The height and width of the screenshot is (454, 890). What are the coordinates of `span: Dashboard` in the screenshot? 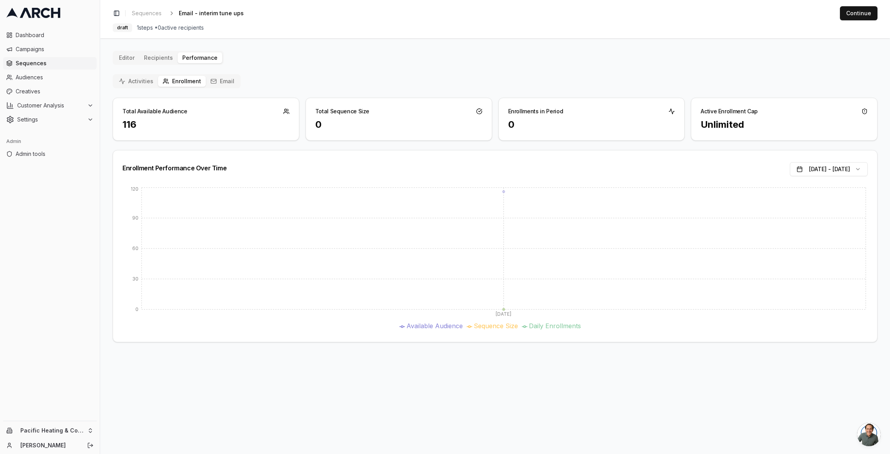 It's located at (54, 35).